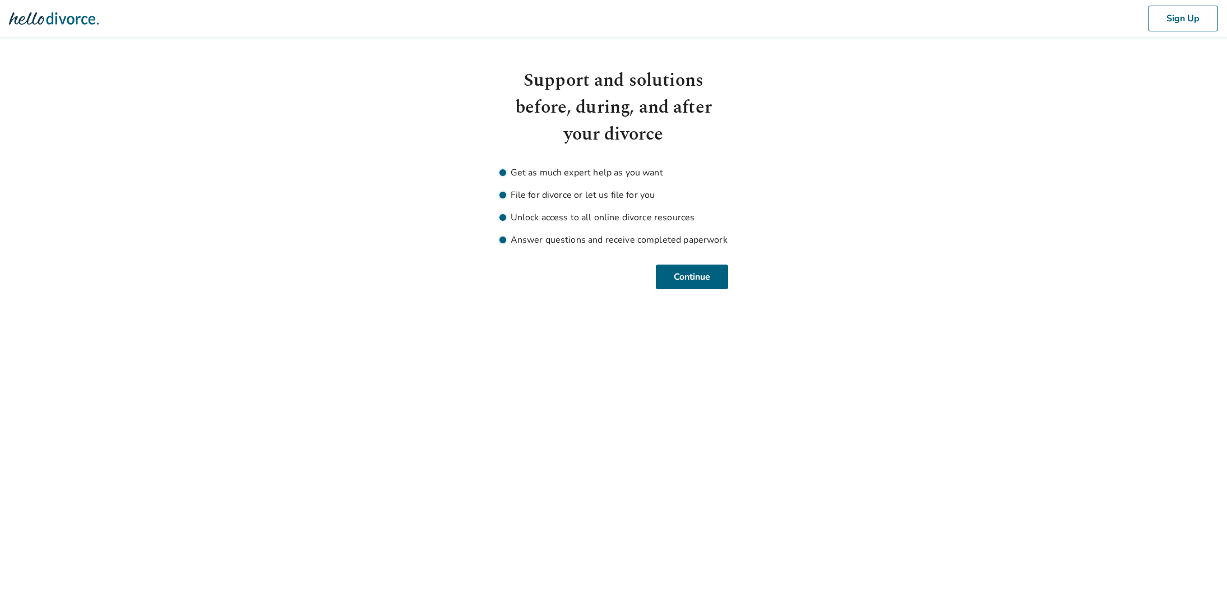  Describe the element at coordinates (614, 195) in the screenshot. I see `li: File for divorce or let us file for you` at that location.